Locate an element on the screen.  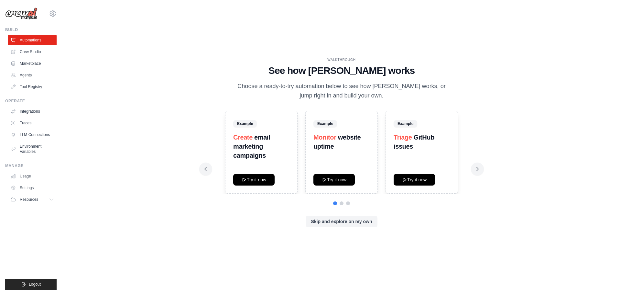
span: Resources is located at coordinates (29, 199).